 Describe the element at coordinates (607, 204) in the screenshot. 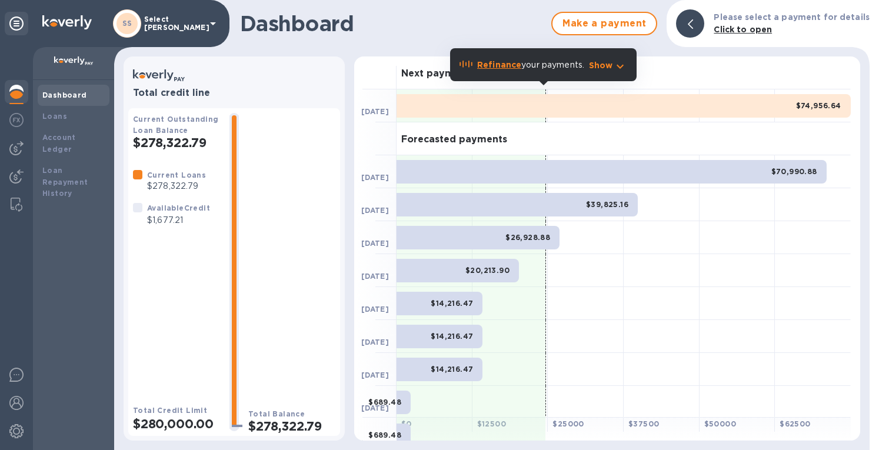

I see `b: $39,825.16` at that location.